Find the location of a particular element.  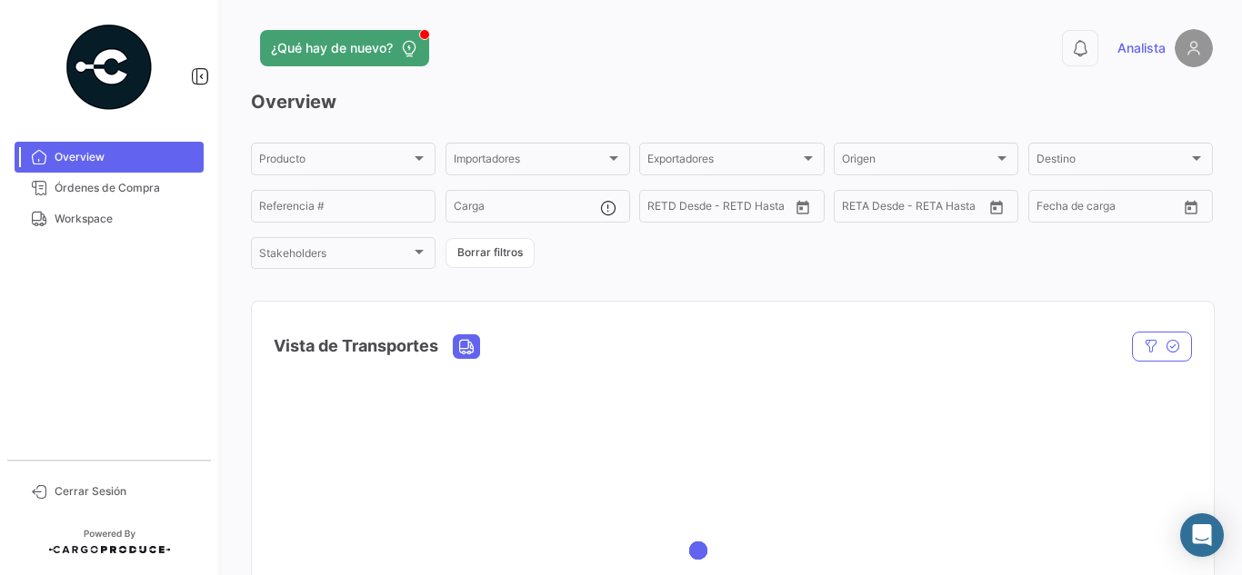

span: Importadores is located at coordinates (529, 162).